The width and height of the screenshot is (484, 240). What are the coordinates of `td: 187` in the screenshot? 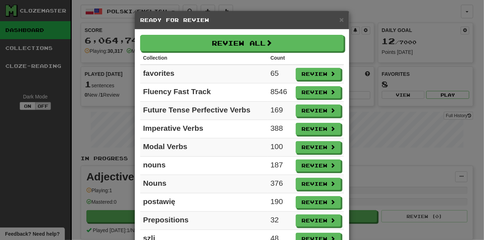 It's located at (280, 165).